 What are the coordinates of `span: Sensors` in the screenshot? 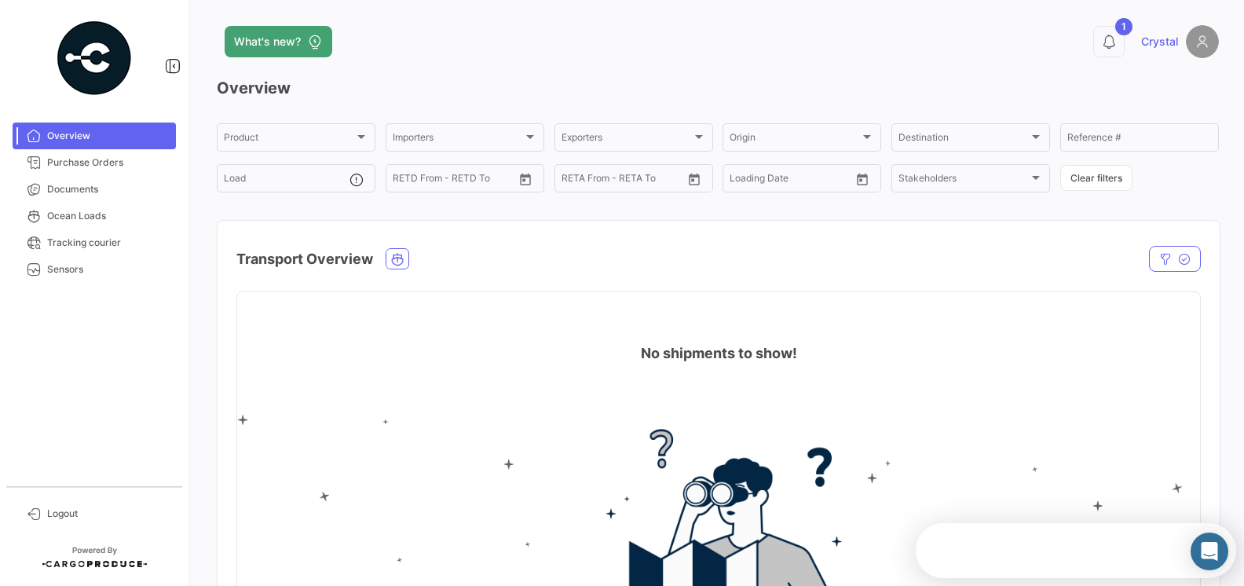 It's located at (108, 269).